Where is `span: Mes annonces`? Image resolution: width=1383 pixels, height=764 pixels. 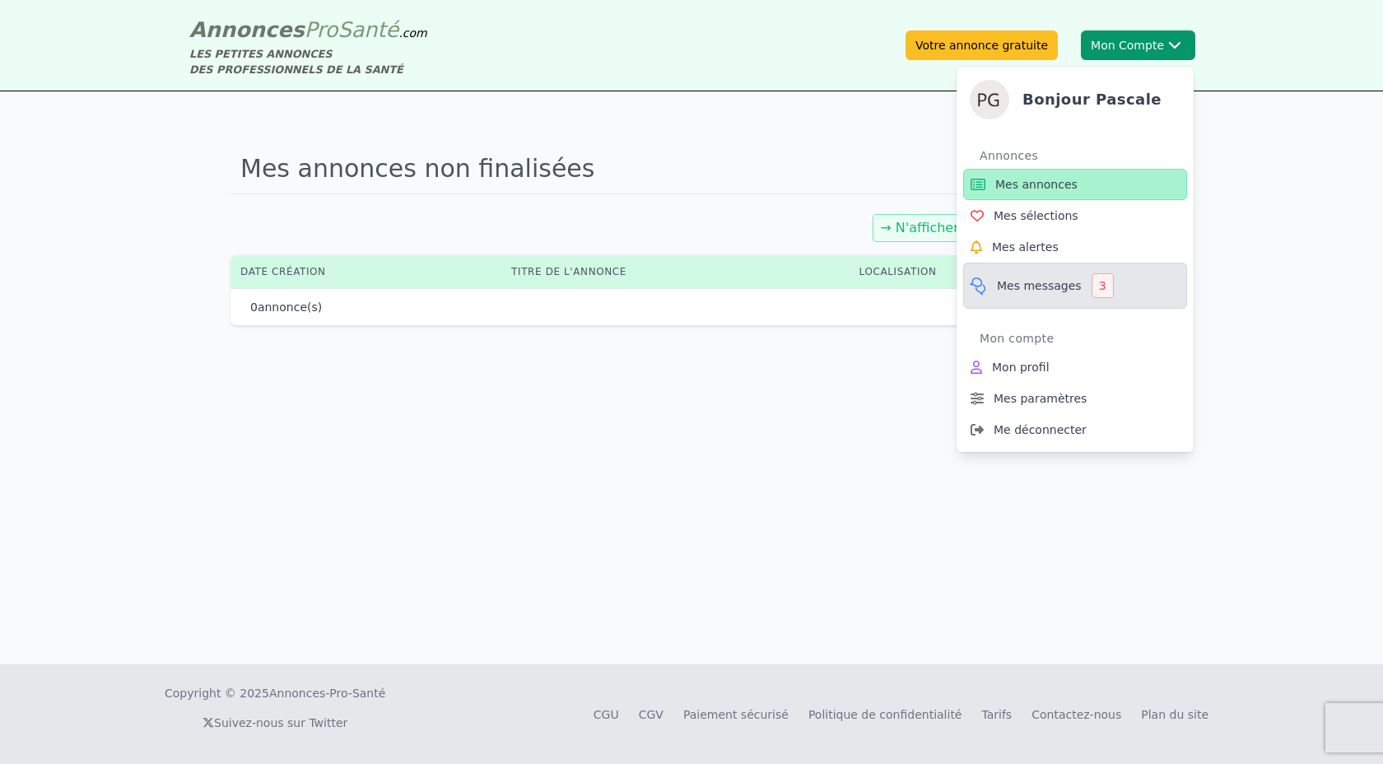
span: Mes annonces is located at coordinates (1037, 184).